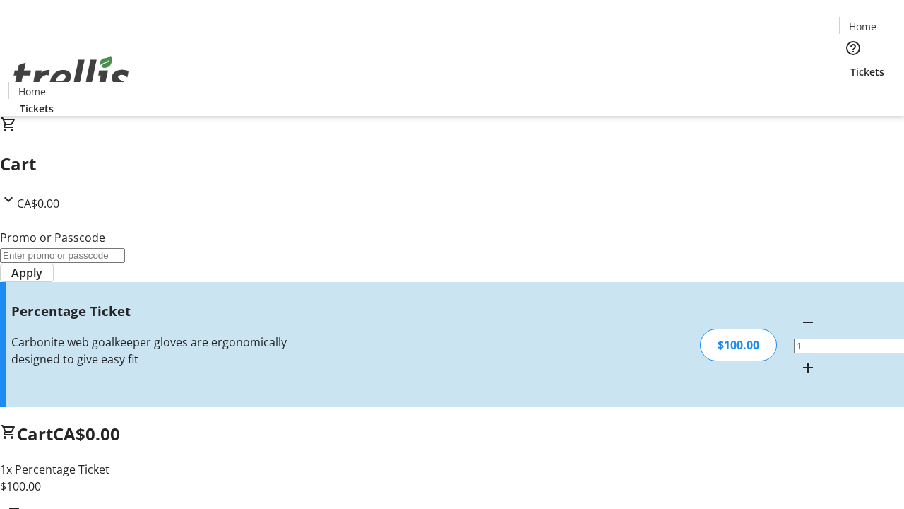  Describe the element at coordinates (808, 322) in the screenshot. I see `button: Decrement by one` at that location.